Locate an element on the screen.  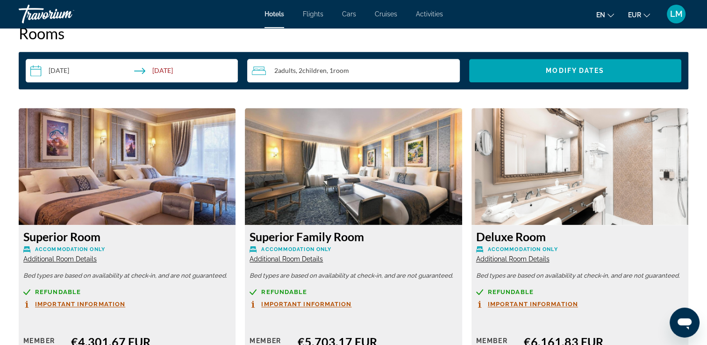
span: Modify Dates is located at coordinates (575, 71).